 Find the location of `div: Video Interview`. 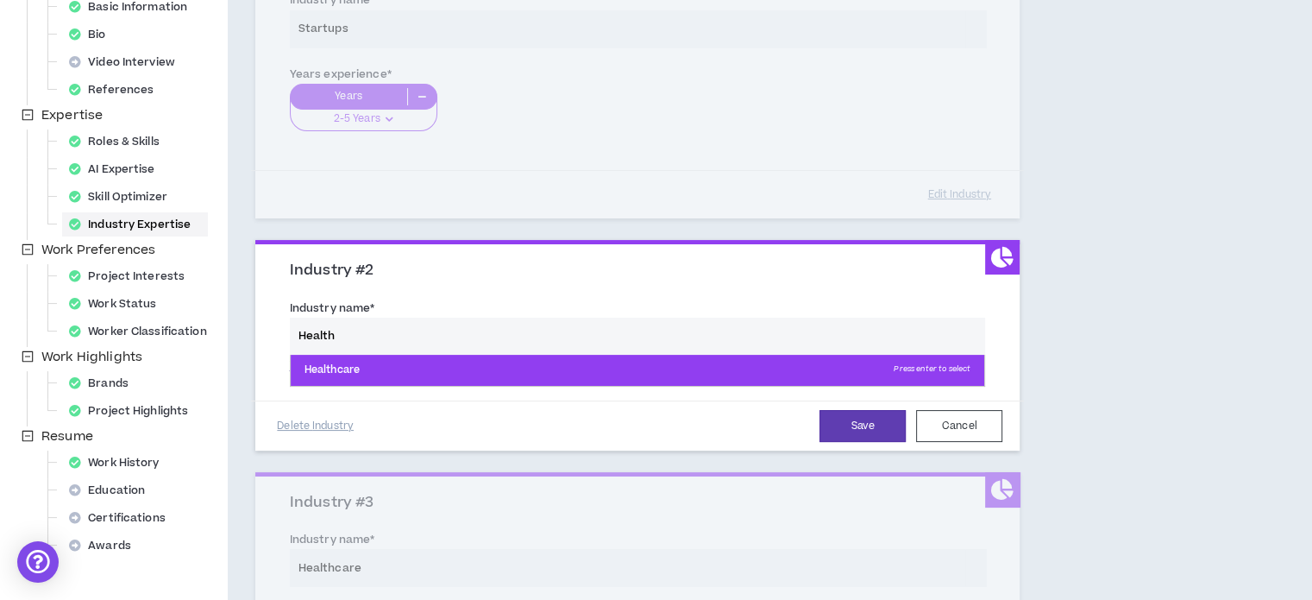

div: Video Interview is located at coordinates (127, 62).